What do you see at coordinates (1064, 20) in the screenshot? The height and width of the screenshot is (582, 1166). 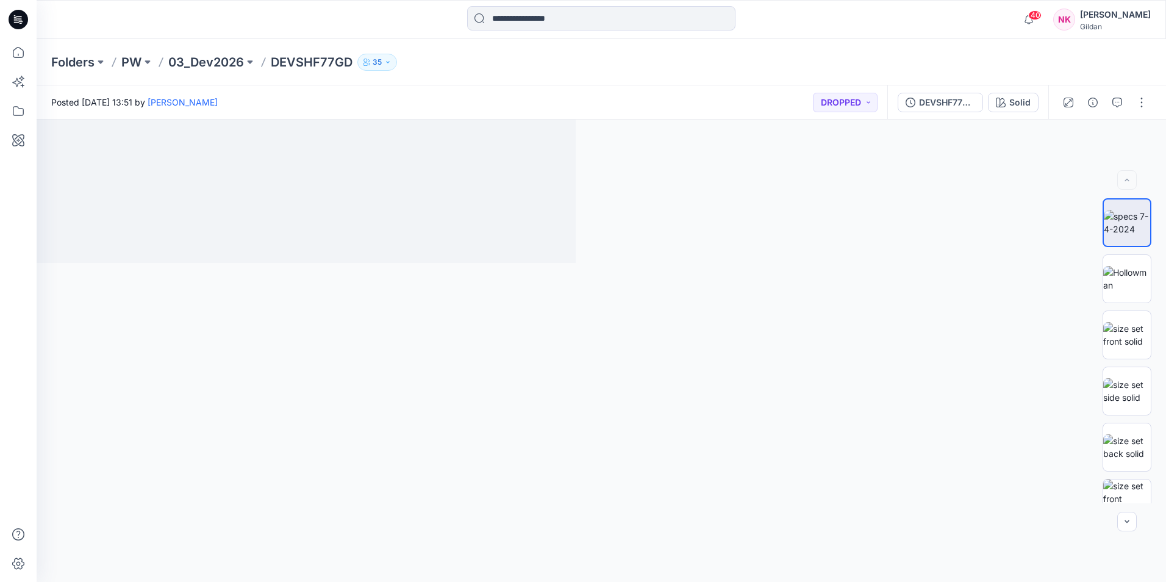 I see `div: NK` at bounding box center [1064, 20].